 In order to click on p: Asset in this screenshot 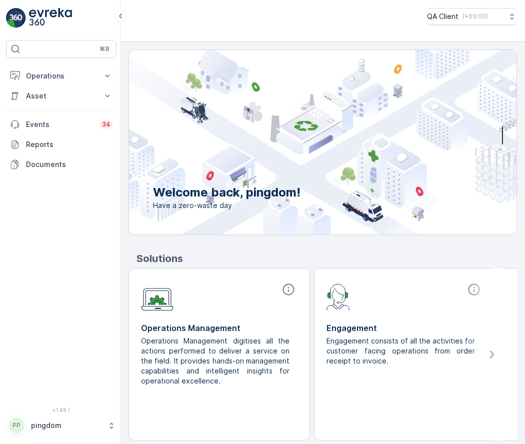, I will do `click(61, 96)`.